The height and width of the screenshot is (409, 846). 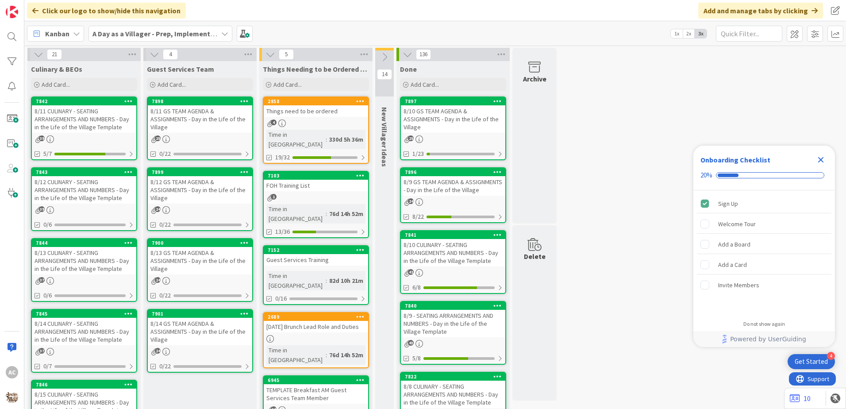 What do you see at coordinates (811, 361) in the screenshot?
I see `div: Get Started` at bounding box center [811, 361].